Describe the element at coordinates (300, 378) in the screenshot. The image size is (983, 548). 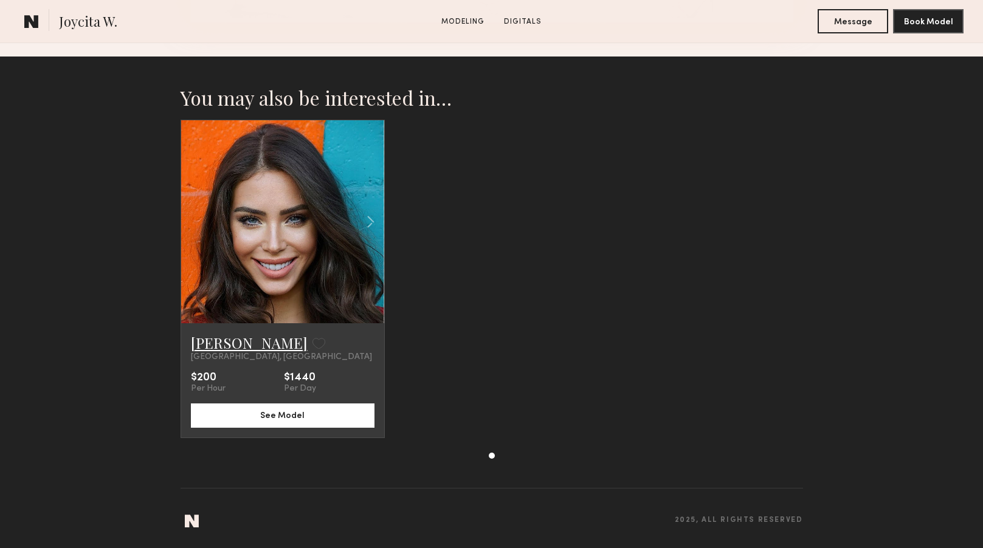
I see `div: $1440` at that location.